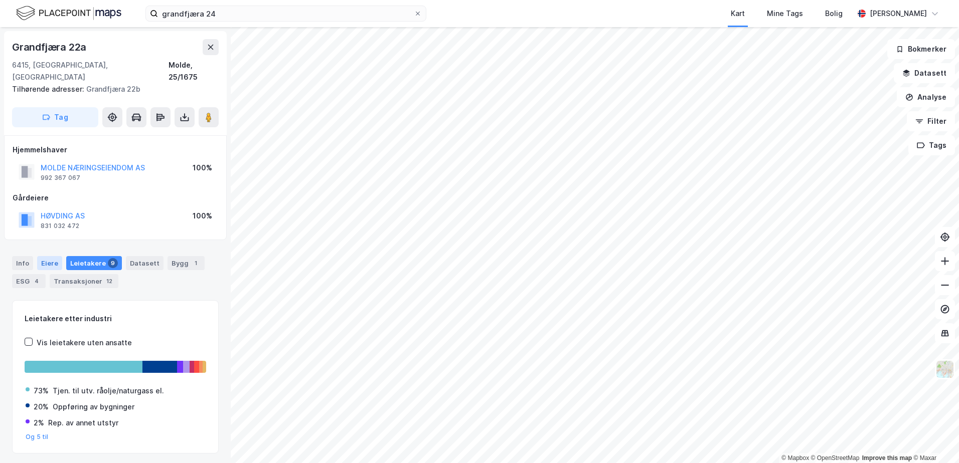  Describe the element at coordinates (84, 281) in the screenshot. I see `div: Transaksjoner` at that location.